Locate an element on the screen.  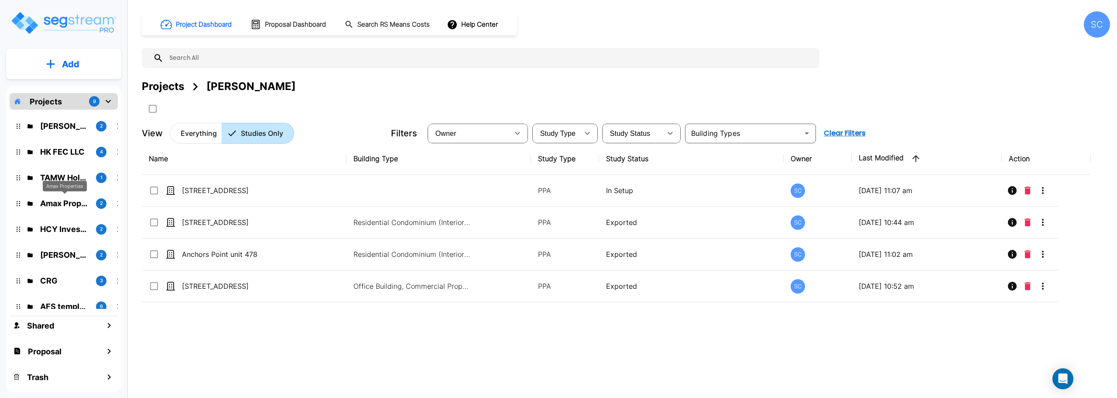
button: Open is located at coordinates (807, 133).